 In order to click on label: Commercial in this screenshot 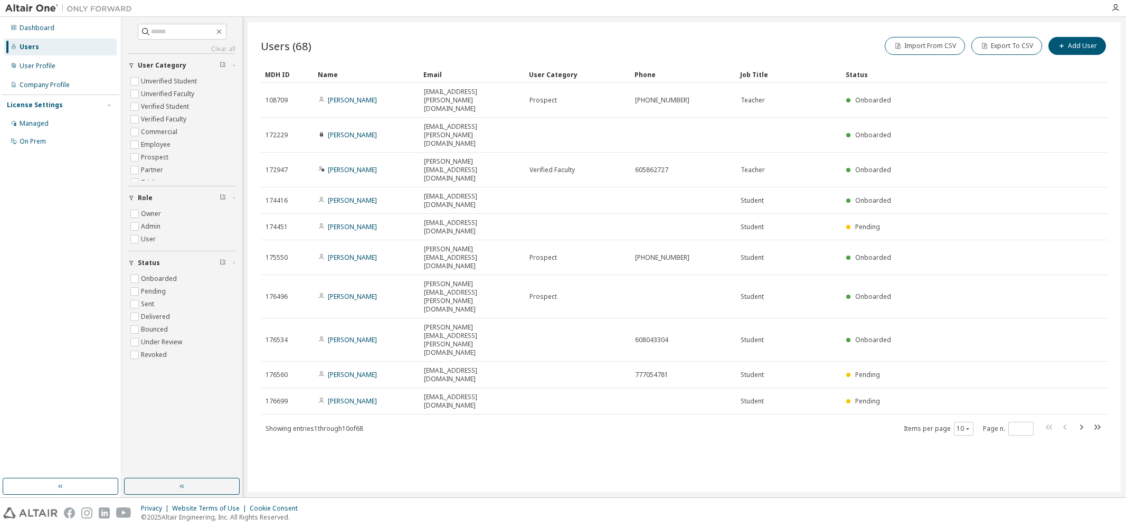, I will do `click(160, 132)`.